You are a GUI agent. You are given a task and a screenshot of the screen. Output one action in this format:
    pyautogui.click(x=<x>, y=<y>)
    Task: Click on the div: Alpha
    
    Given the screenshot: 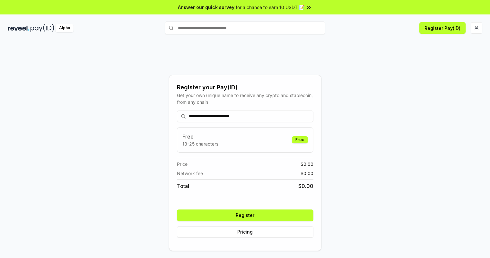 What is the action you would take?
    pyautogui.click(x=65, y=28)
    